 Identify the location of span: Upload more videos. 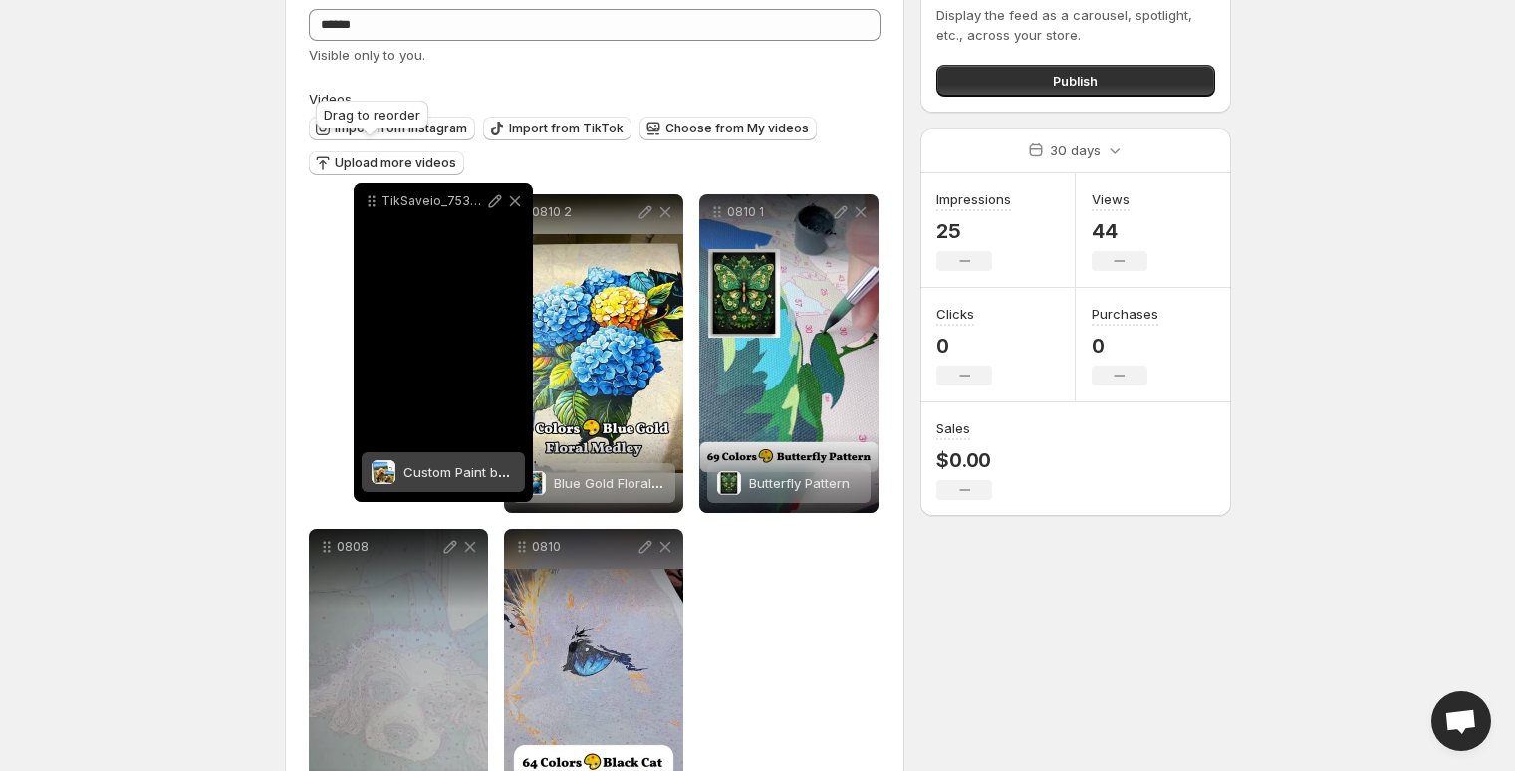
(395, 163).